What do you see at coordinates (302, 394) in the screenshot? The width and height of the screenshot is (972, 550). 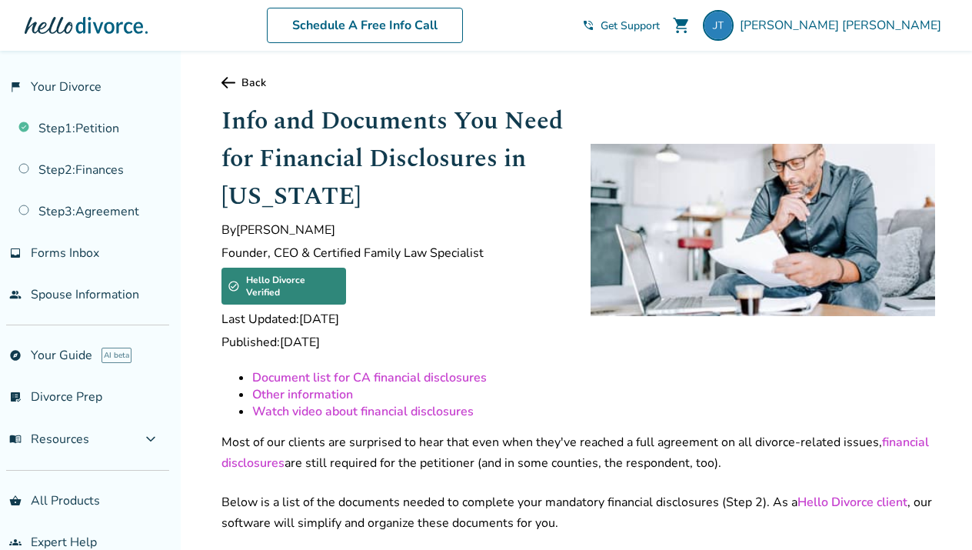 I see `a: Other information` at bounding box center [302, 394].